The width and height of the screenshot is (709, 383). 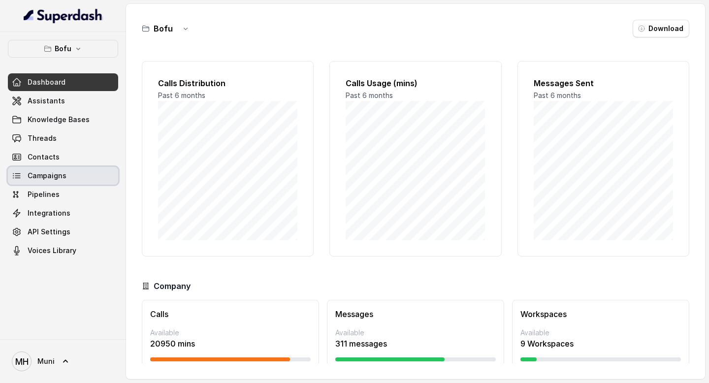 What do you see at coordinates (63, 101) in the screenshot?
I see `a: Assistants` at bounding box center [63, 101].